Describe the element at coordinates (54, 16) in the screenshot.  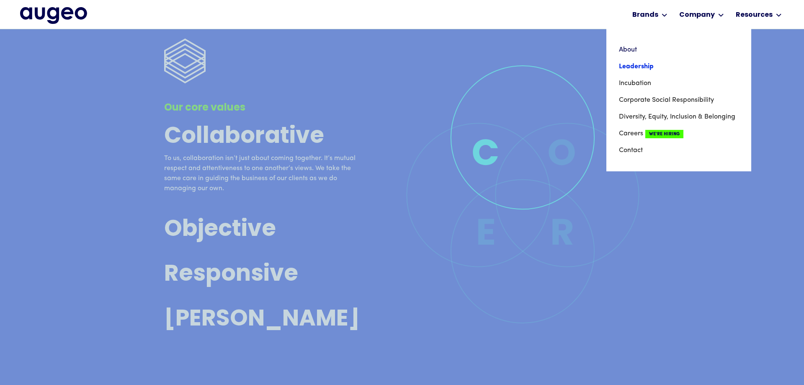
I see `a: home` at that location.